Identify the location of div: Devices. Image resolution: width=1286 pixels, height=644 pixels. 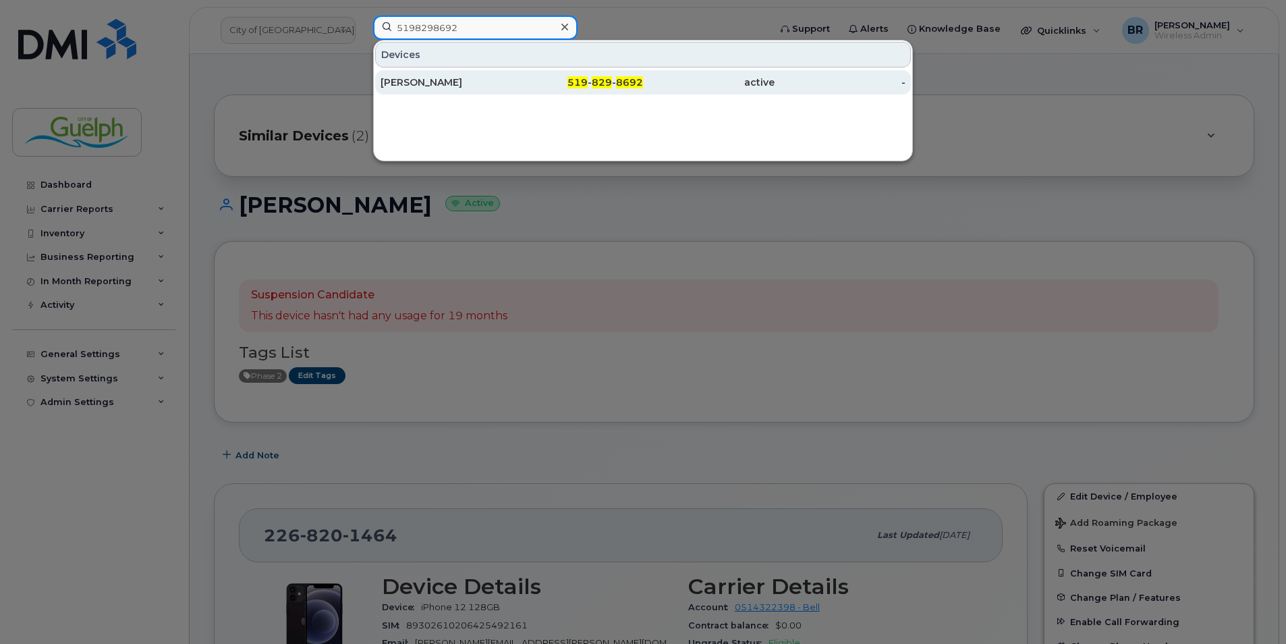
(643, 55).